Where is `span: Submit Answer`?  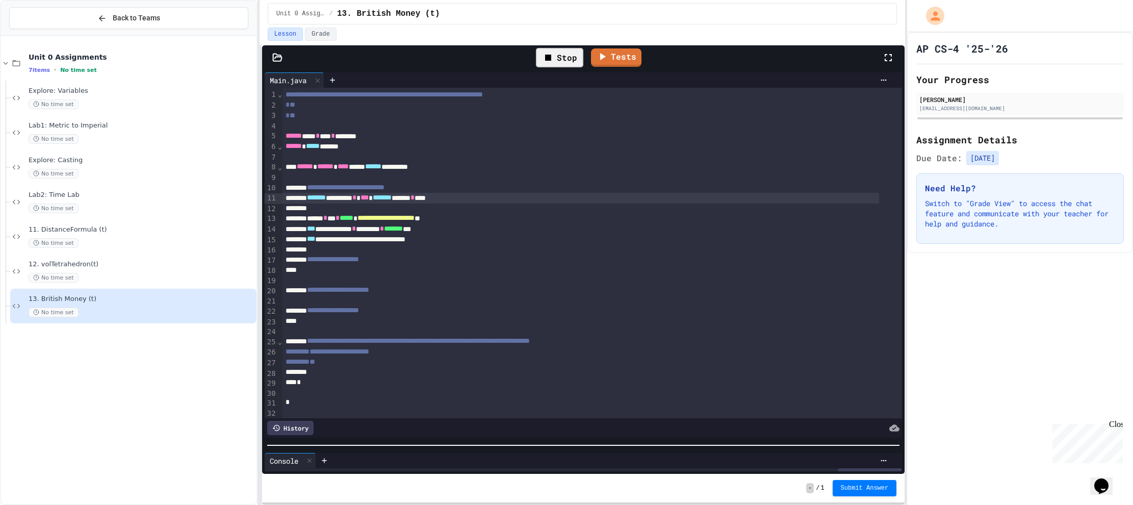 span: Submit Answer is located at coordinates (865, 488).